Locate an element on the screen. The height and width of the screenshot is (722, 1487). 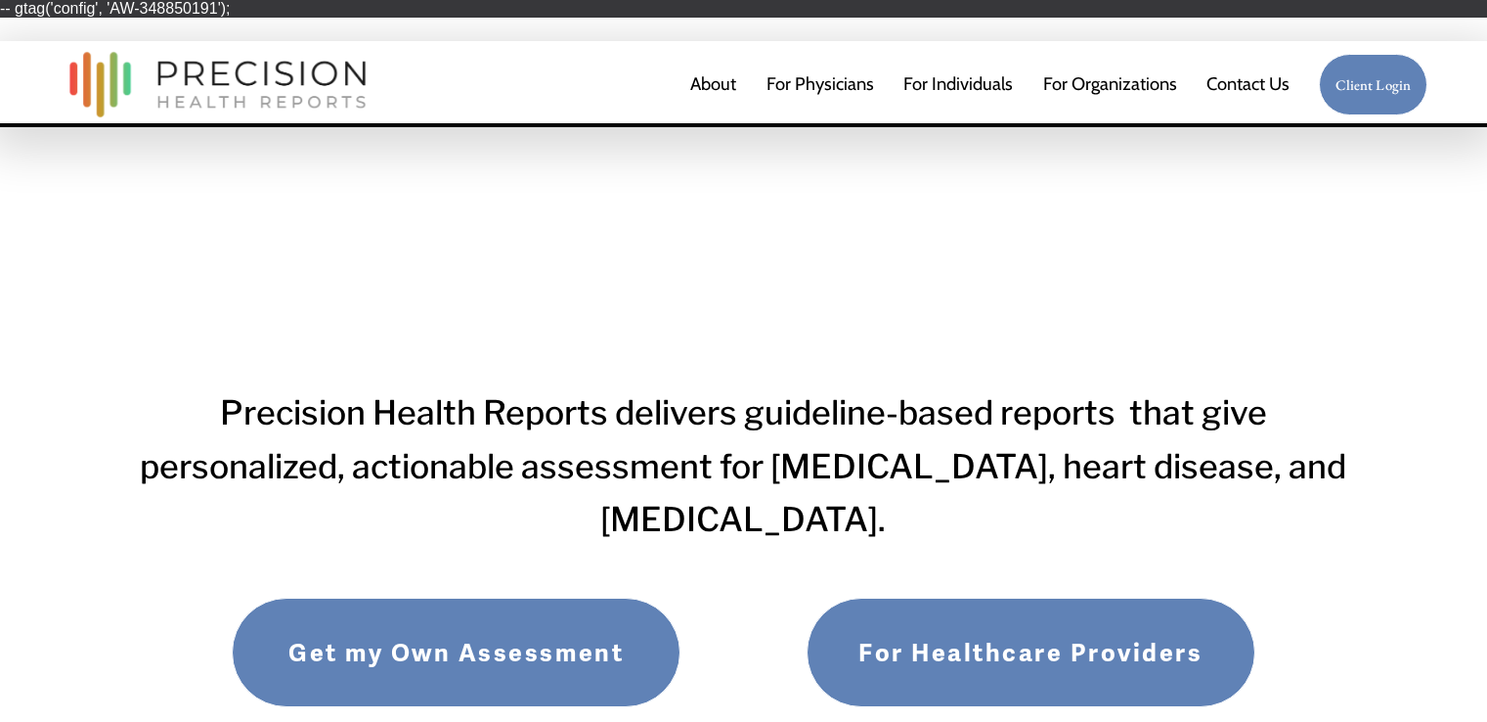
a: For Healthcare Providers is located at coordinates (1031, 652).